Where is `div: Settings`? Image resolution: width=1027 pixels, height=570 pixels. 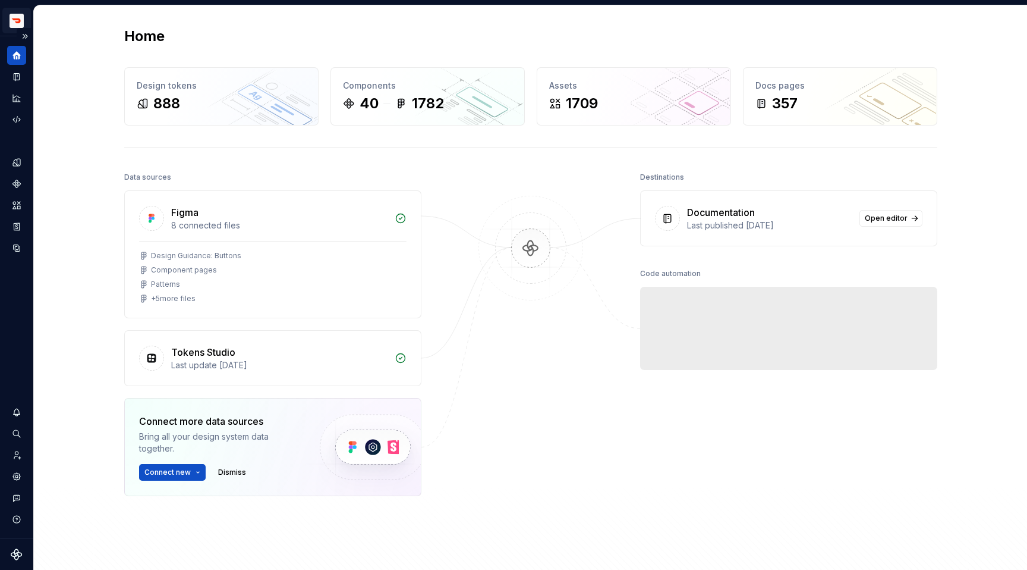 div: Settings is located at coordinates (17, 476).